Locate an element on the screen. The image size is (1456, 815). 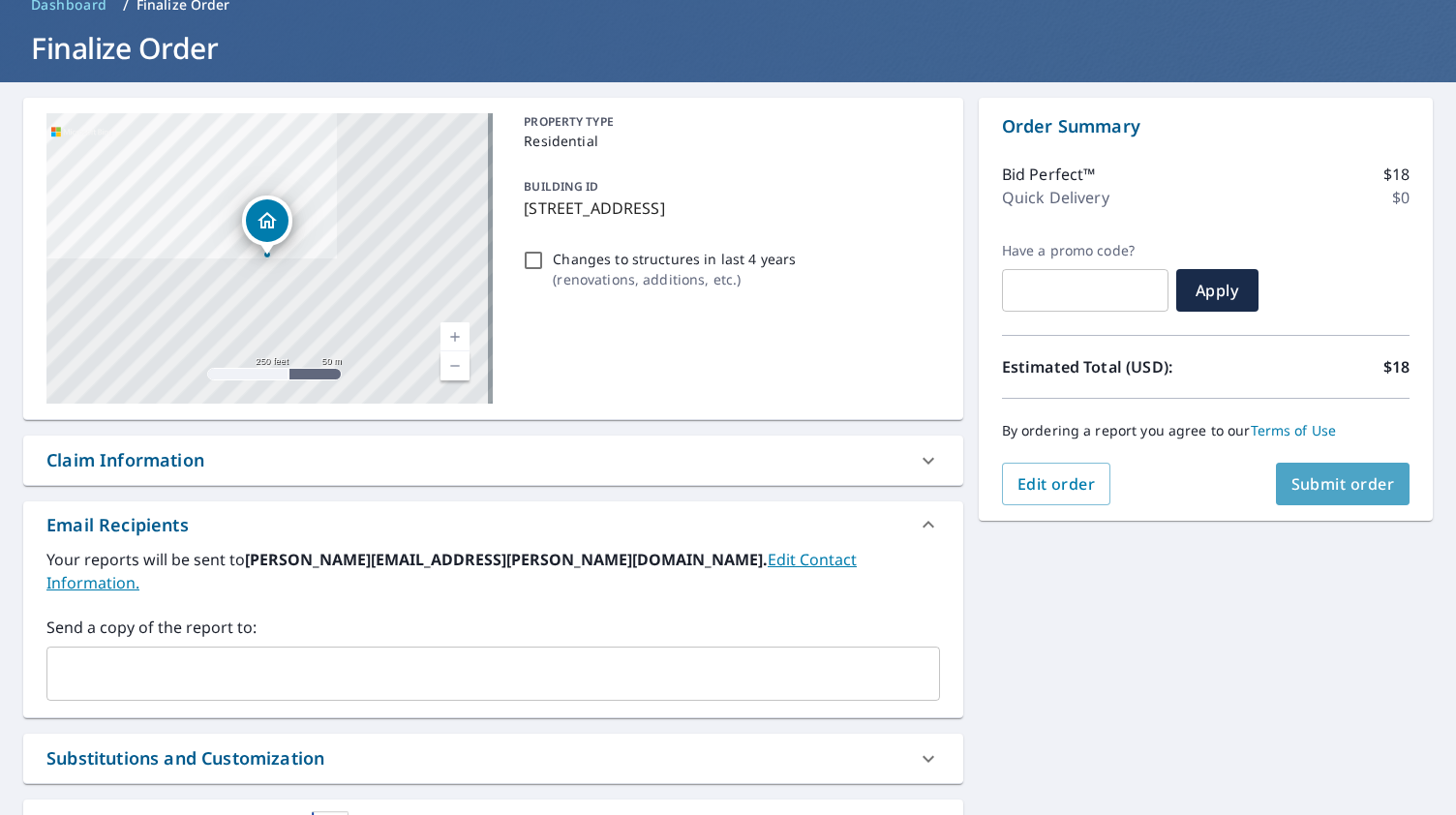
p: Residential is located at coordinates (727, 140).